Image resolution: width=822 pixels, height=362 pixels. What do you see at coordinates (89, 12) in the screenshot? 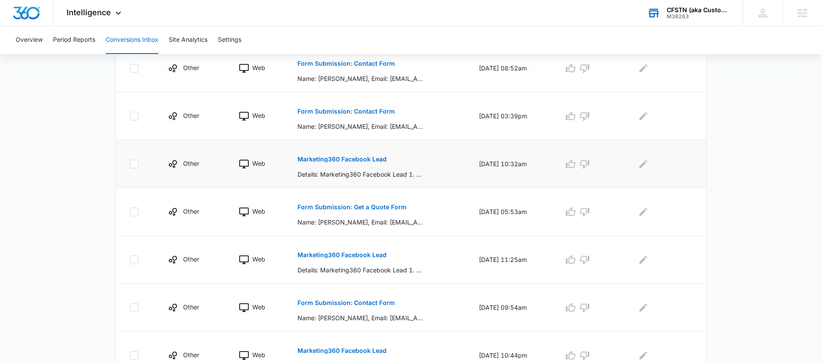
I see `span: Intelligence` at bounding box center [89, 12].